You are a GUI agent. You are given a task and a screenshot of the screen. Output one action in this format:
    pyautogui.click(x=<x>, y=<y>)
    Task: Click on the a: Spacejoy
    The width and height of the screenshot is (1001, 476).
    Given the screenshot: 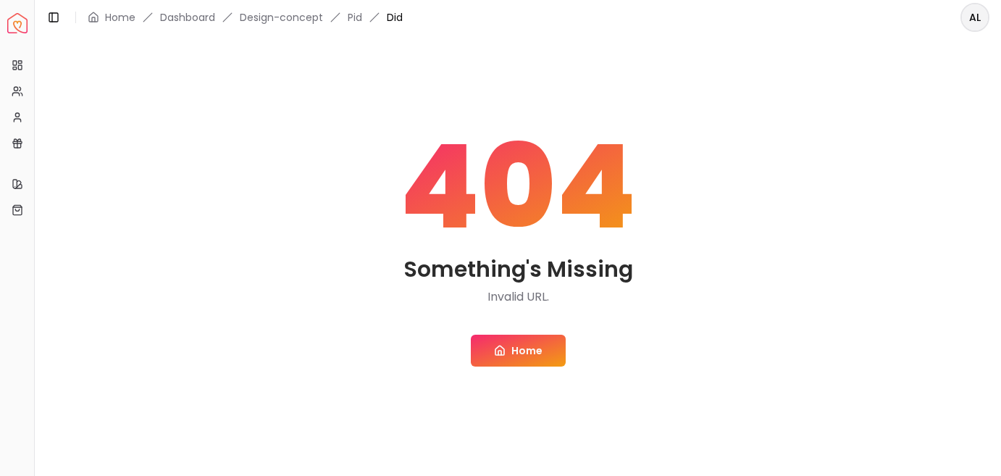 What is the action you would take?
    pyautogui.click(x=17, y=23)
    